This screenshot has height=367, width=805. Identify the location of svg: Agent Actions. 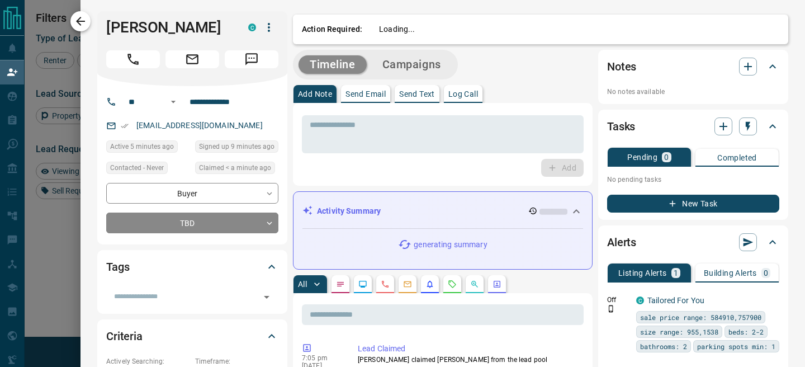
(497, 284).